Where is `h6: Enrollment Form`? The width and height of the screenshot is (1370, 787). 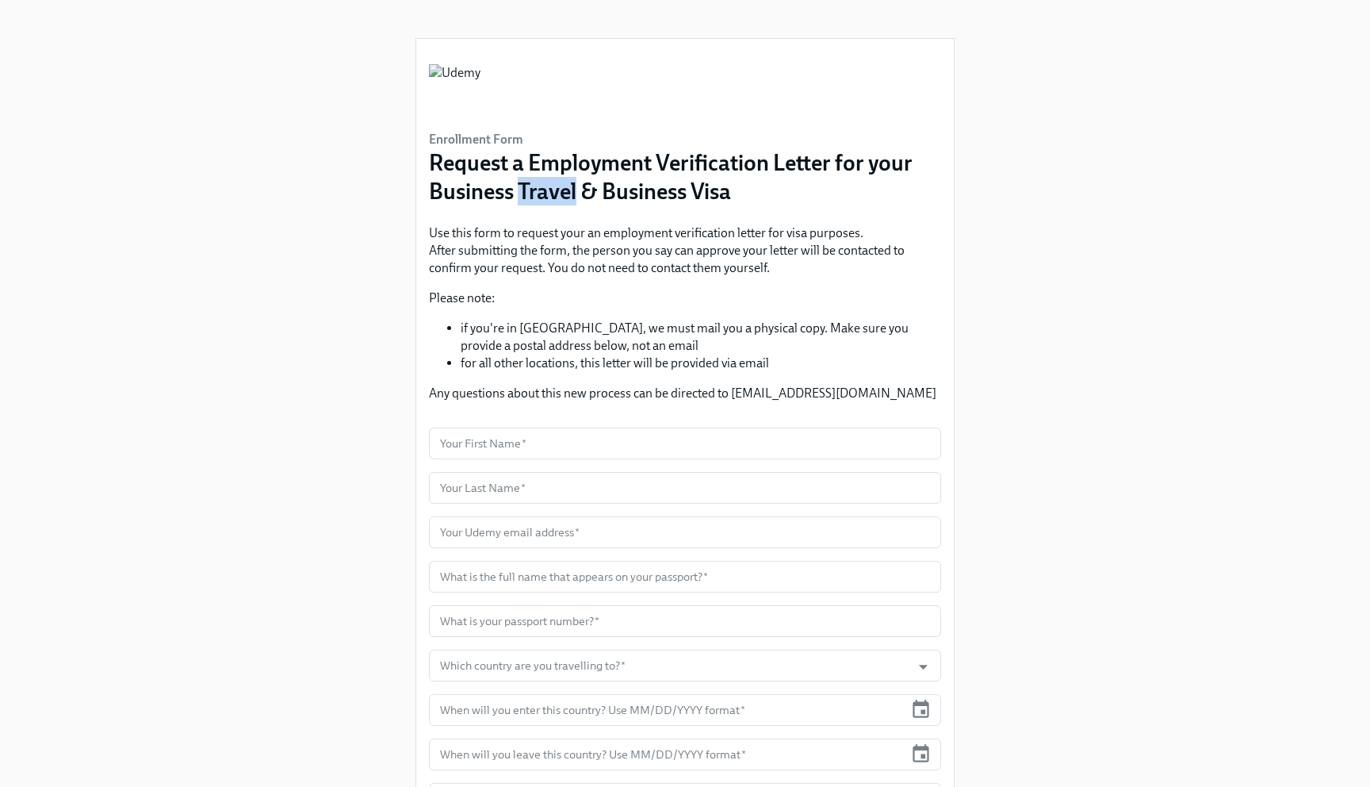
h6: Enrollment Form is located at coordinates (685, 140).